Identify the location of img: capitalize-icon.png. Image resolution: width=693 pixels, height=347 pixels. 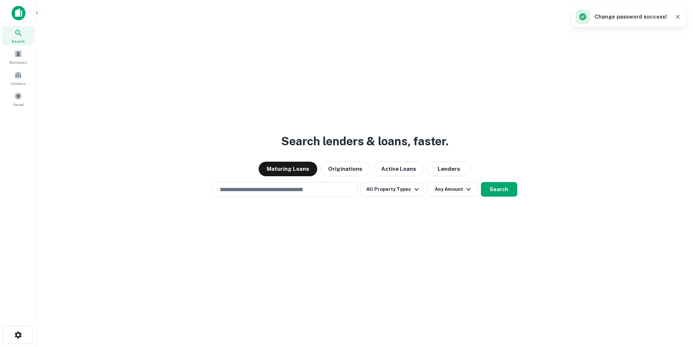
(19, 13).